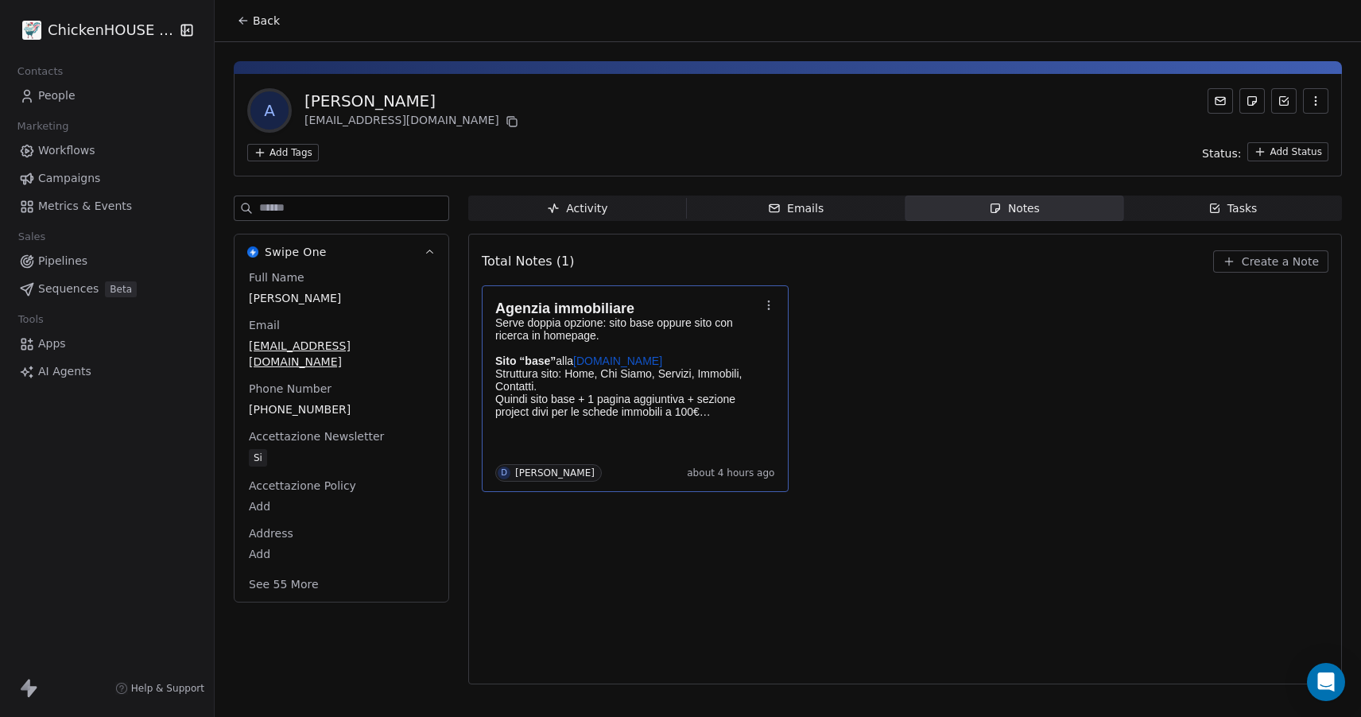  I want to click on div: Open Intercom Messenger, so click(1326, 682).